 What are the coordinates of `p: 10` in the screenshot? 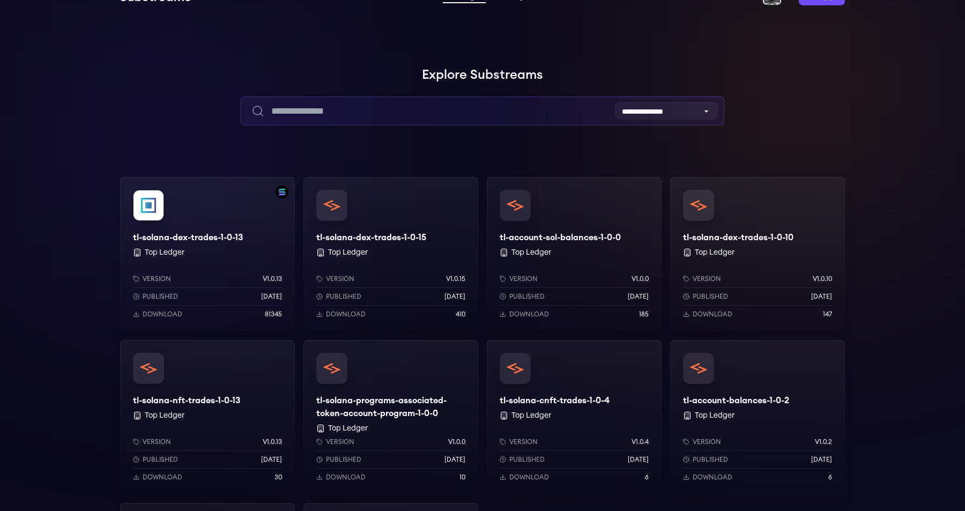 It's located at (462, 477).